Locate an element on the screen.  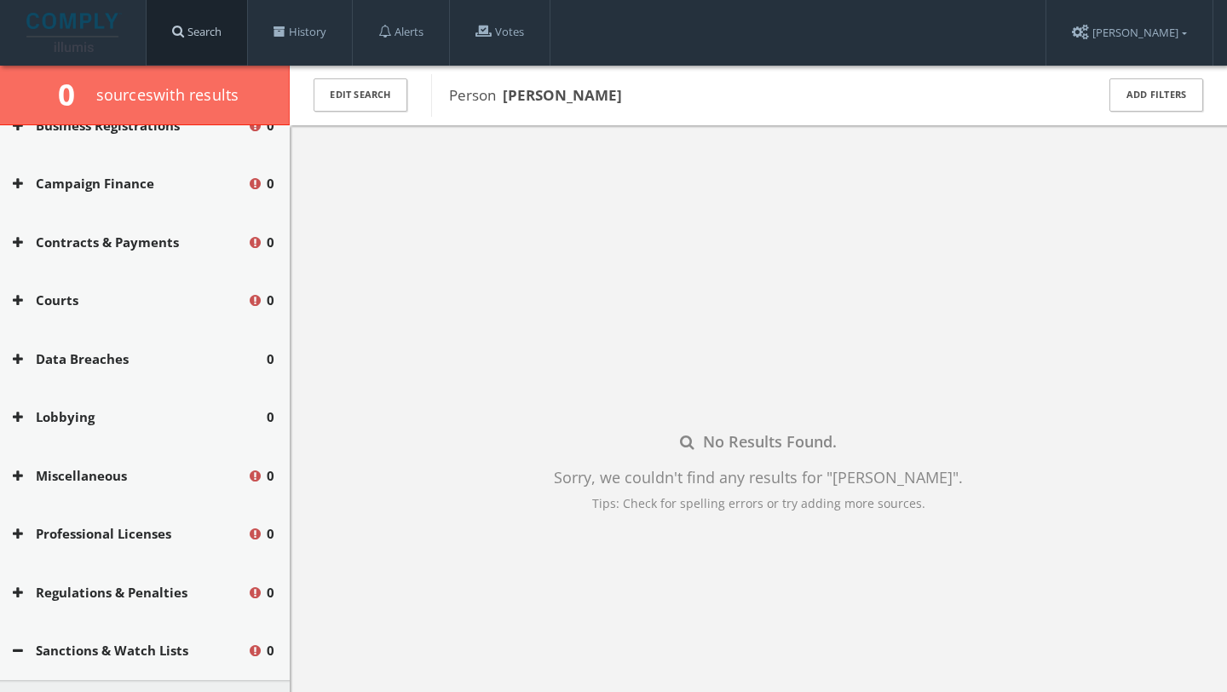
div: No Results Found. is located at coordinates (758, 441).